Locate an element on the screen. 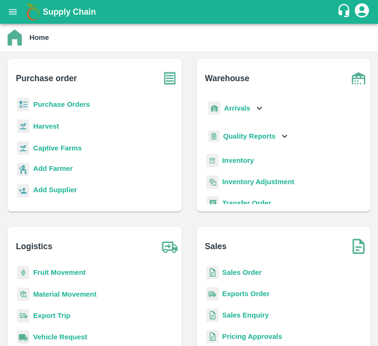 The width and height of the screenshot is (378, 346). button: open drawer is located at coordinates (13, 12).